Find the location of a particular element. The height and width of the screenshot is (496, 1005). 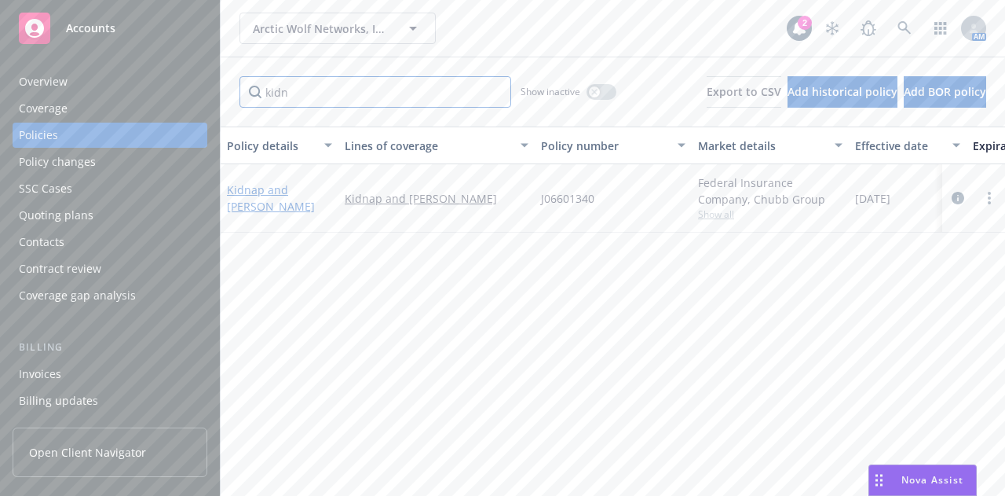

a: Stop snowing is located at coordinates (833, 28).